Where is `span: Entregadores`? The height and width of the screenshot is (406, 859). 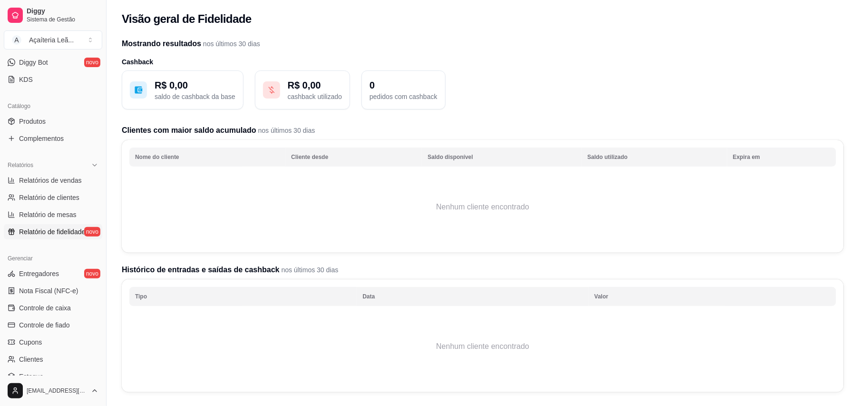
span: Entregadores is located at coordinates (39, 273).